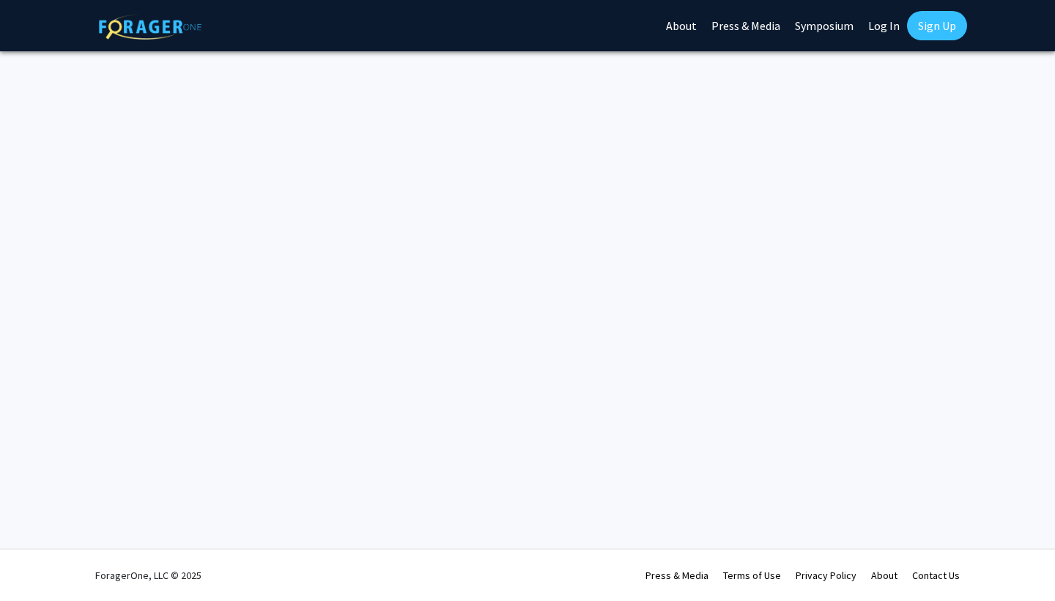 The width and height of the screenshot is (1055, 601). What do you see at coordinates (150, 26) in the screenshot?
I see `img: ForagerOne Logo` at bounding box center [150, 26].